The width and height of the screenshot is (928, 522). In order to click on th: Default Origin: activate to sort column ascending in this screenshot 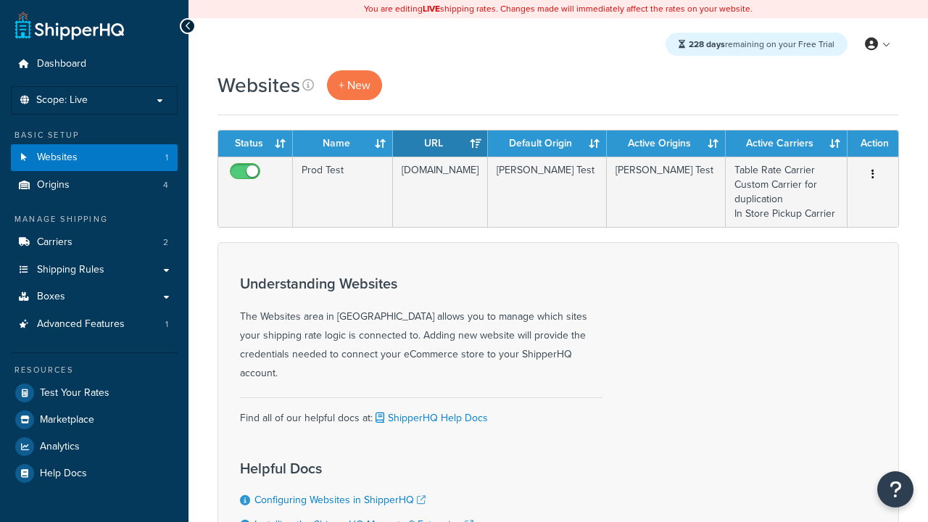, I will do `click(547, 144)`.